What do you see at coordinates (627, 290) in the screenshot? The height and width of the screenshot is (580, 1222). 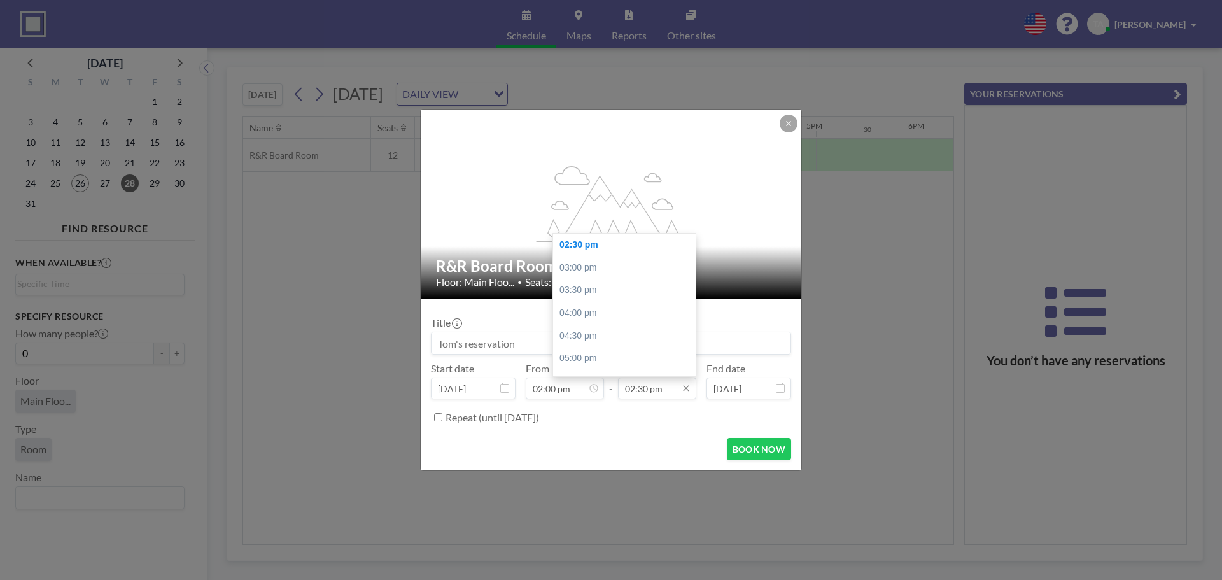 I see `div: 03:30 pm` at bounding box center [627, 290].